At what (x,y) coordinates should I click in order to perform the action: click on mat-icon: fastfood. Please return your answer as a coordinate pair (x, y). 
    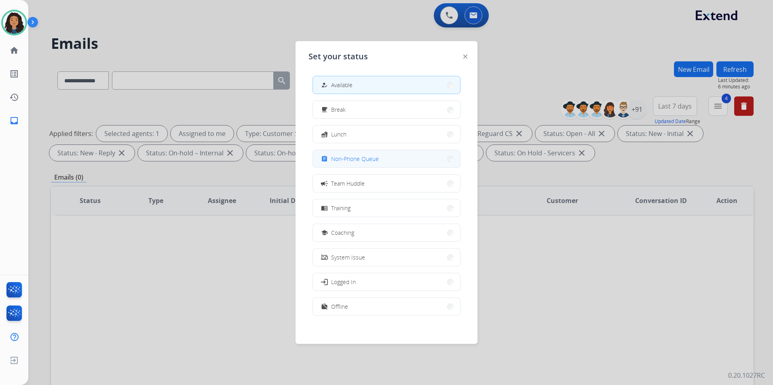
    Looking at the image, I should click on (324, 134).